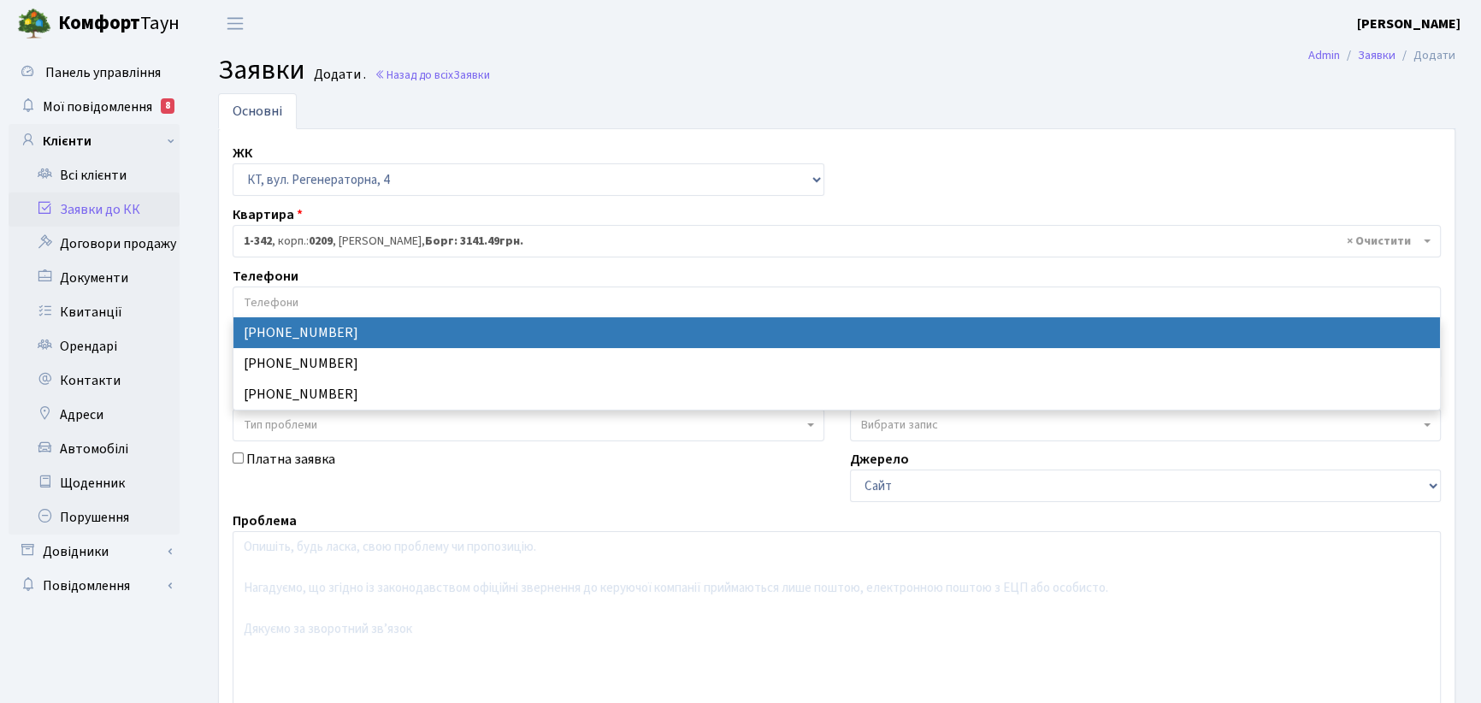 The image size is (1481, 703). What do you see at coordinates (1378, 241) in the screenshot?
I see `span: Видалити всі елементи` at bounding box center [1378, 241].